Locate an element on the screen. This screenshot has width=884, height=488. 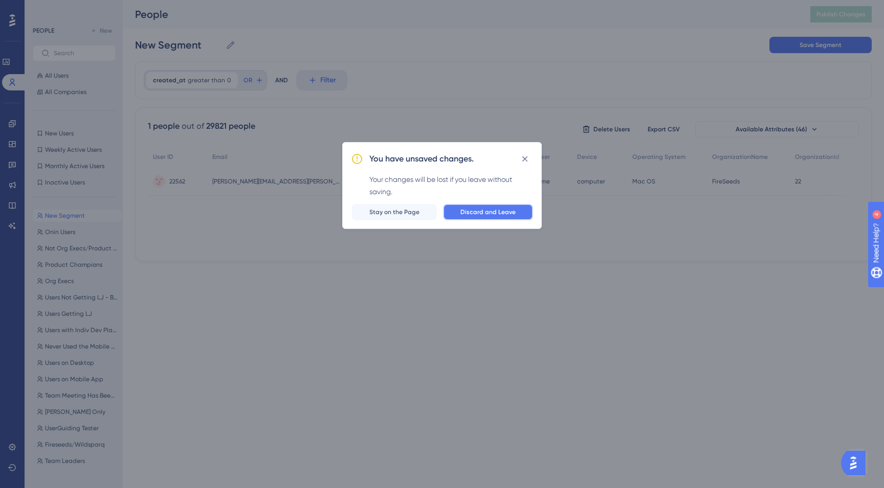
span: Need Help? is located at coordinates (44, 9).